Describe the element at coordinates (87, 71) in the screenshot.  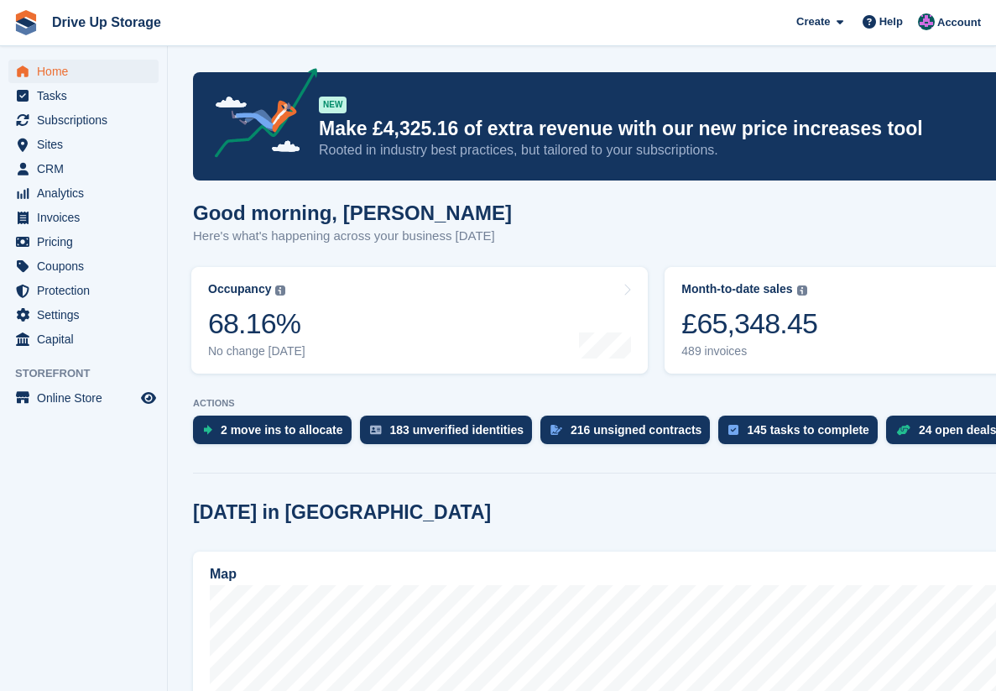
I see `span: Home` at that location.